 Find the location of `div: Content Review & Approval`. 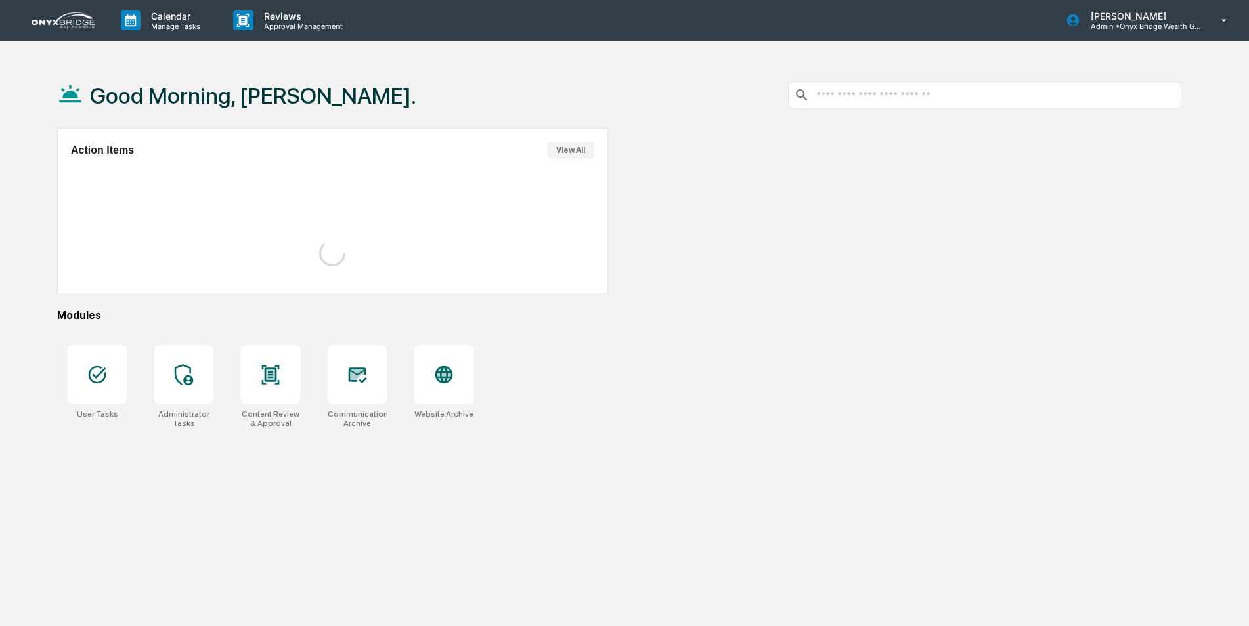

div: Content Review & Approval is located at coordinates (271, 419).